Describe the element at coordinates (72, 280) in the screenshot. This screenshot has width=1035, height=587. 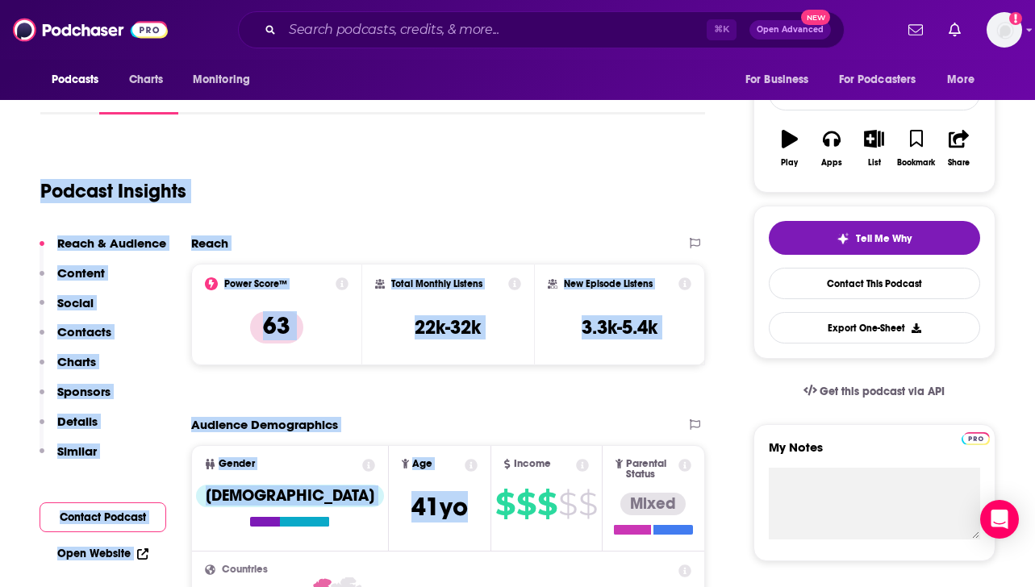
I see `button: Content` at that location.